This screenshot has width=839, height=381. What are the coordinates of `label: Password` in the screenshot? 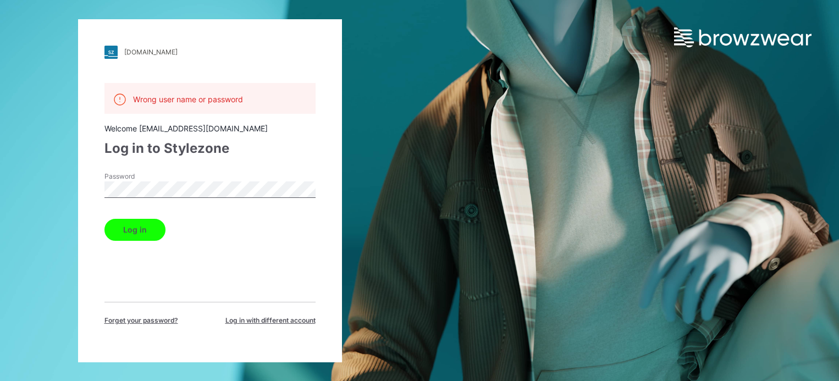 It's located at (143, 177).